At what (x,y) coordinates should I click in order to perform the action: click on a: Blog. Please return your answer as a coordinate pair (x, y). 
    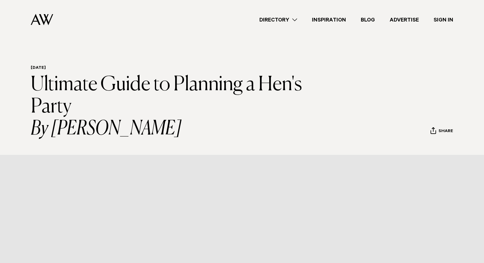
    Looking at the image, I should click on (368, 20).